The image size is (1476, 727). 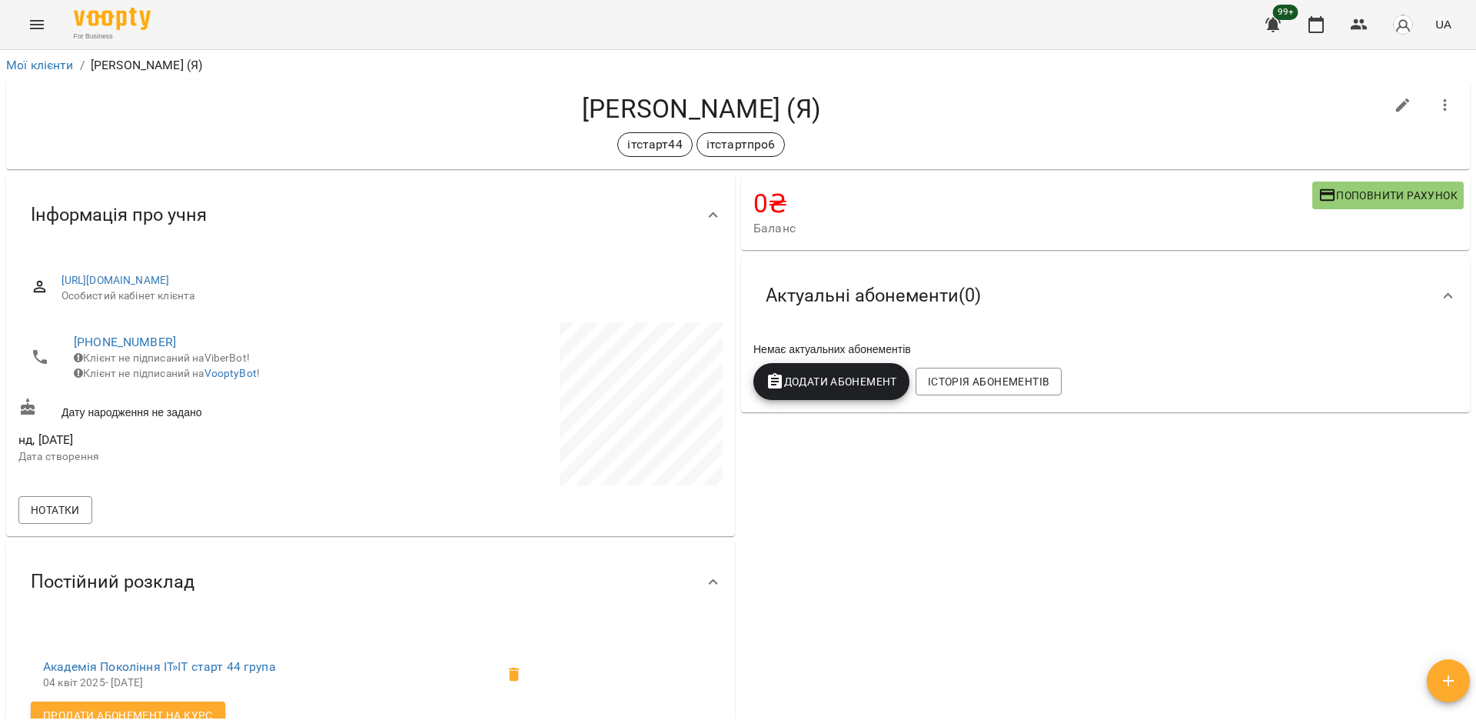 What do you see at coordinates (371, 215) in the screenshot?
I see `div: Інформація про учня` at bounding box center [371, 215].